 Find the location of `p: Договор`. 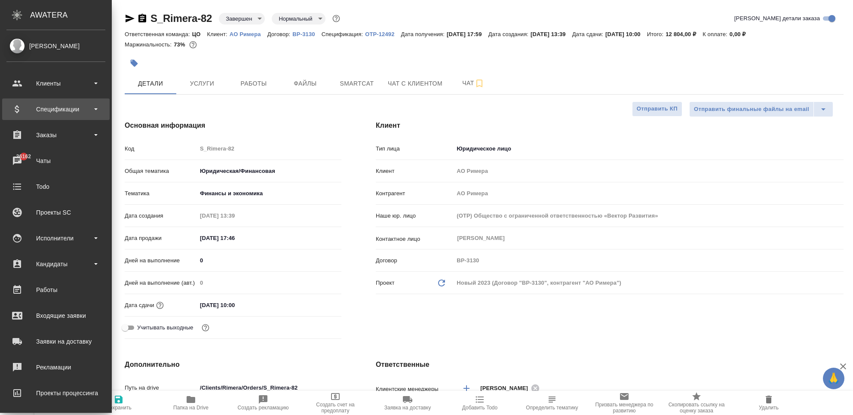

p: Договор is located at coordinates (414, 261).